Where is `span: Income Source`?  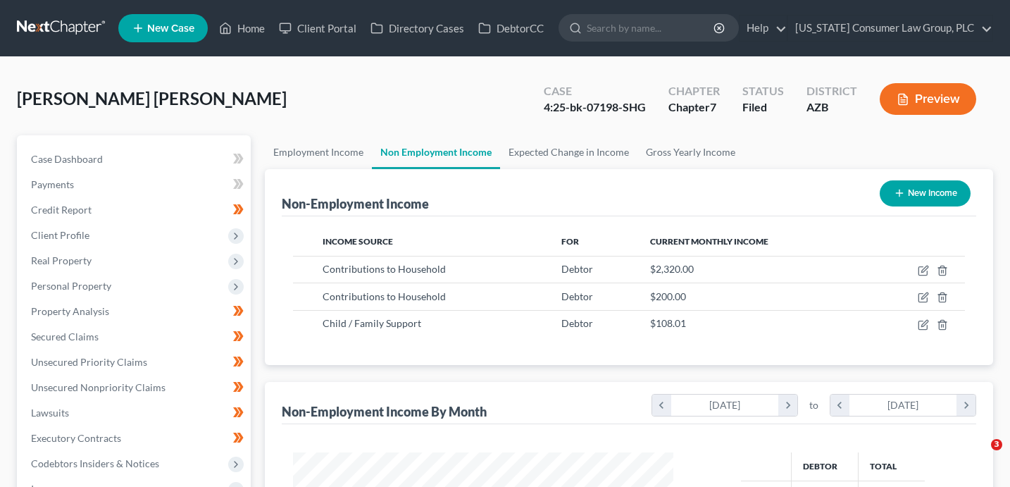 span: Income Source is located at coordinates (358, 241).